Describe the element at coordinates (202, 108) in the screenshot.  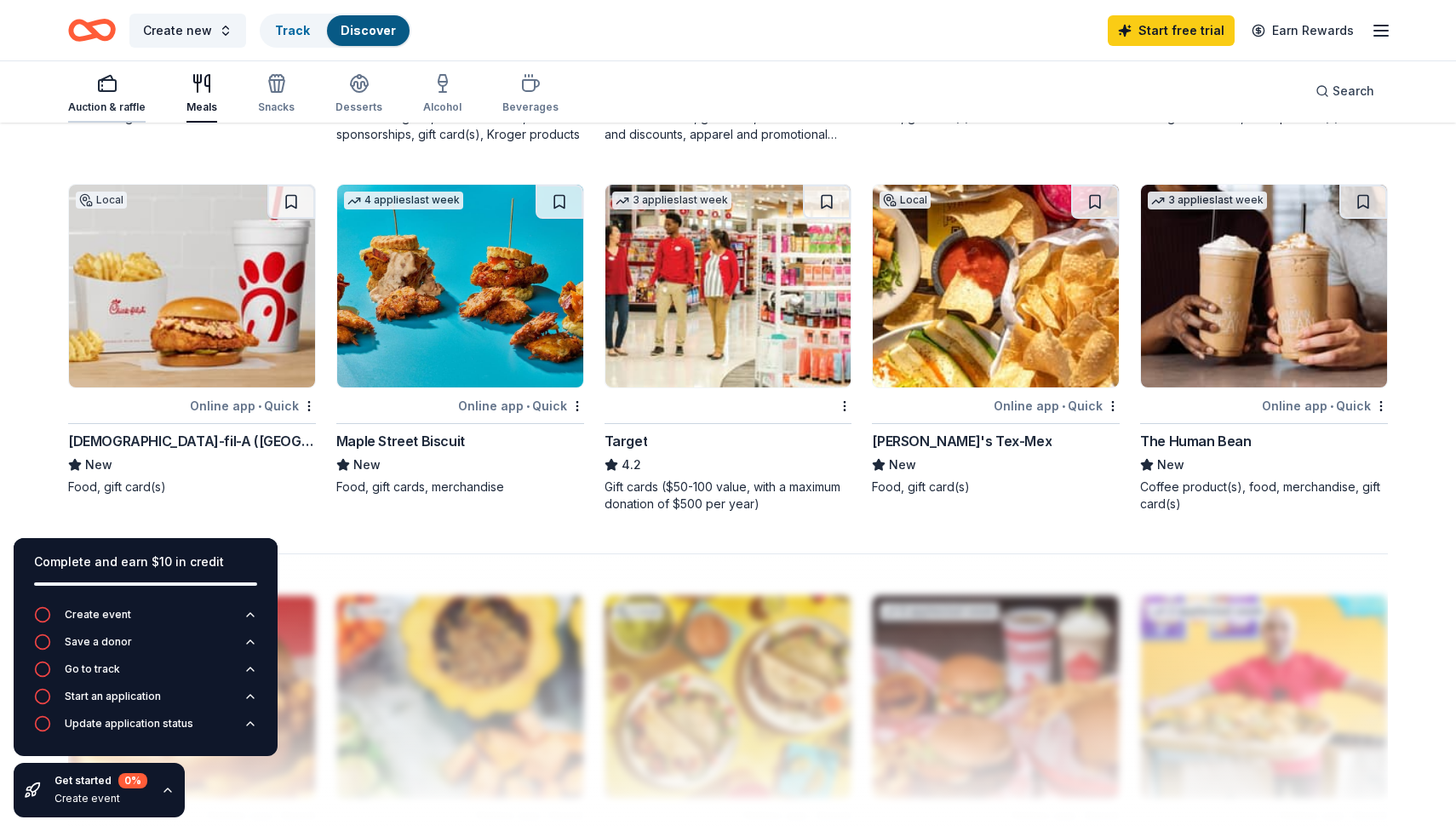
I see `div: Meals` at that location.